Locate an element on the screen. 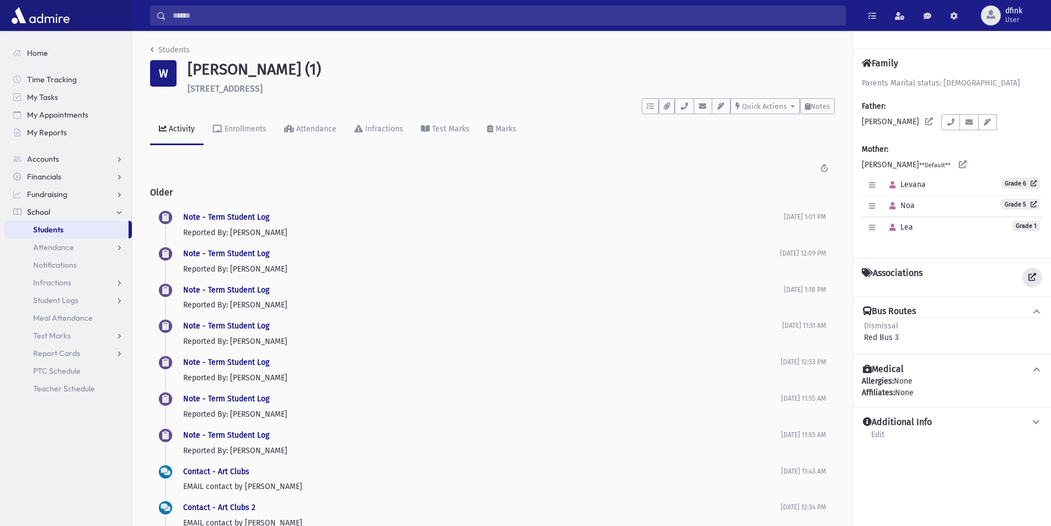 The height and width of the screenshot is (526, 1051). a: Students is located at coordinates (170, 50).